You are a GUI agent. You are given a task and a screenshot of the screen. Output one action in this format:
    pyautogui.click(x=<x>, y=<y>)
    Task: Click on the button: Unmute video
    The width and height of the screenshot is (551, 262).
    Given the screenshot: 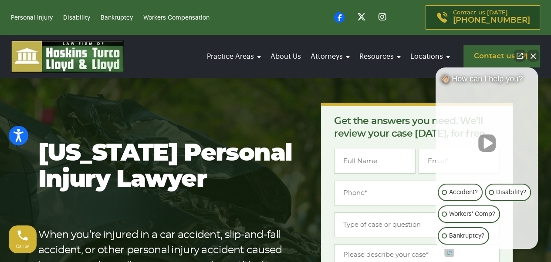 What is the action you would take?
    pyautogui.click(x=487, y=143)
    